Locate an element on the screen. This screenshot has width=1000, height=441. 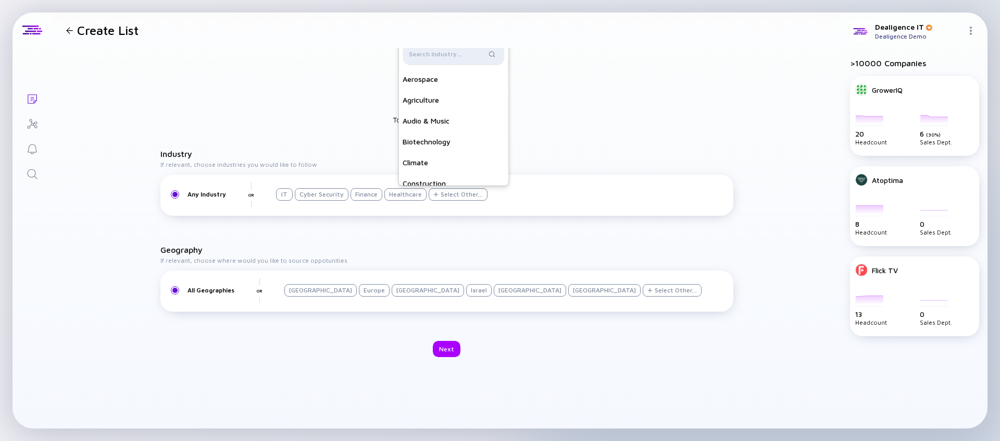
h1: Create List is located at coordinates (108, 30).